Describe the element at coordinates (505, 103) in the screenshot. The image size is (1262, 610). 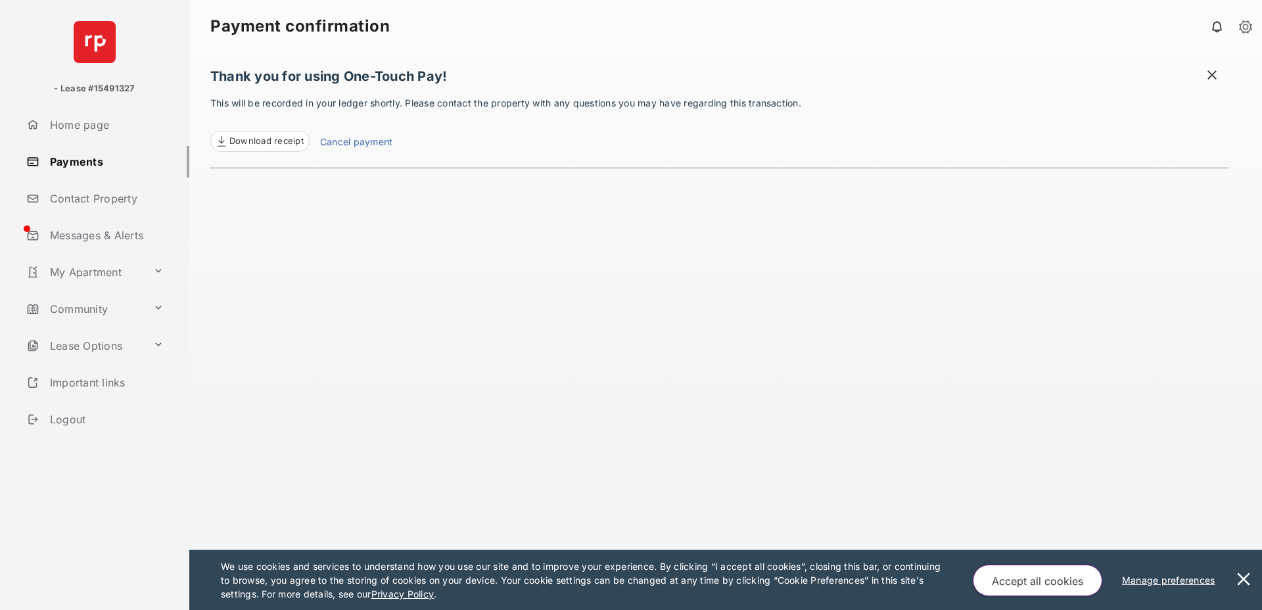
I see `font: This will be recorded in your ledger shortly. Please contact the property with any questions you ...` at that location.